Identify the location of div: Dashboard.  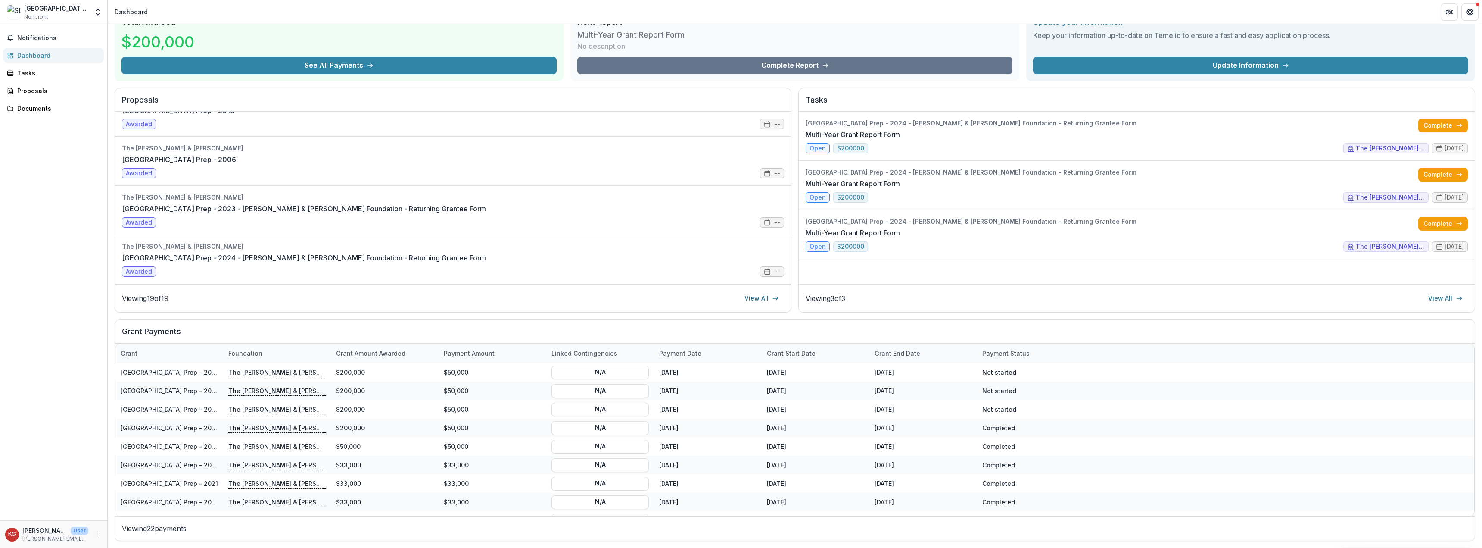
(57, 55).